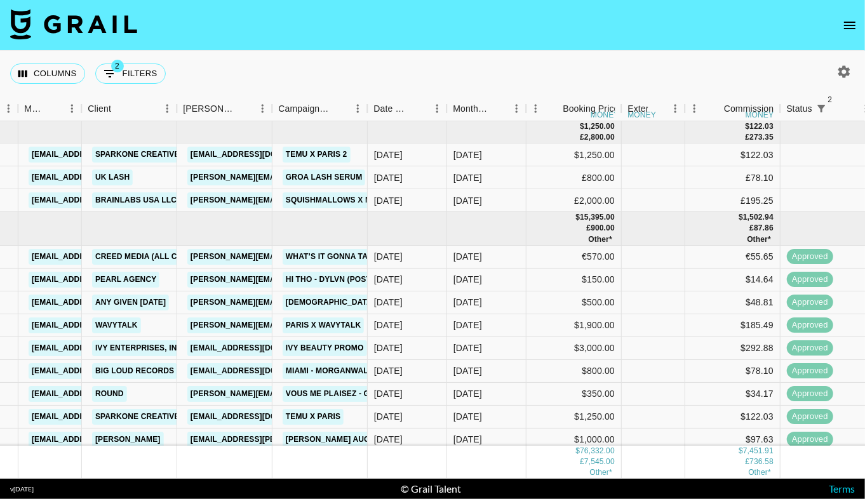 This screenshot has width=865, height=499. Describe the element at coordinates (388, 325) in the screenshot. I see `div: 21/07/2025` at that location.